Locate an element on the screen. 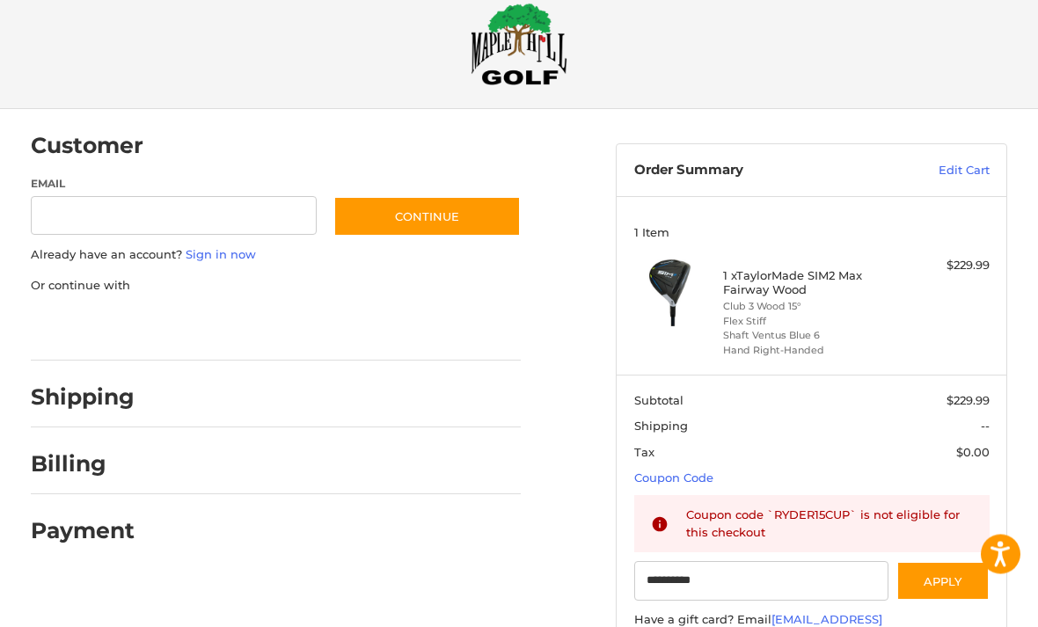 The width and height of the screenshot is (1038, 627). label: Email is located at coordinates (173, 185).